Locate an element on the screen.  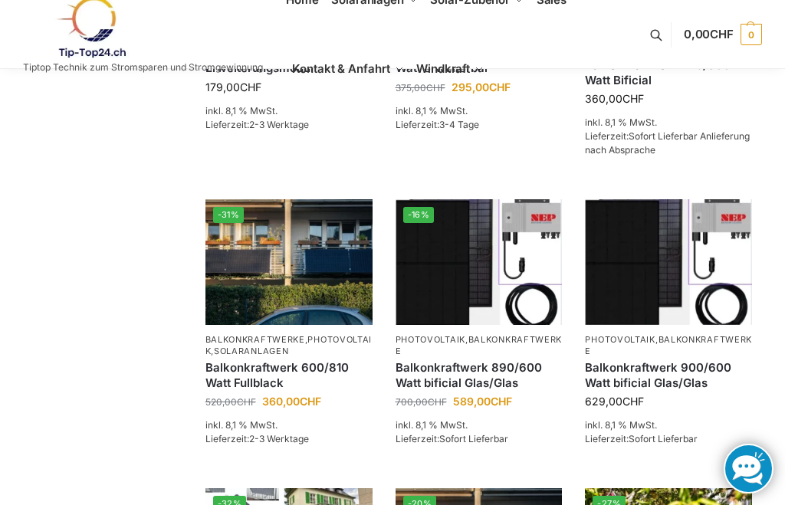
a: Kontakt & Anfahrt is located at coordinates (348, 69).